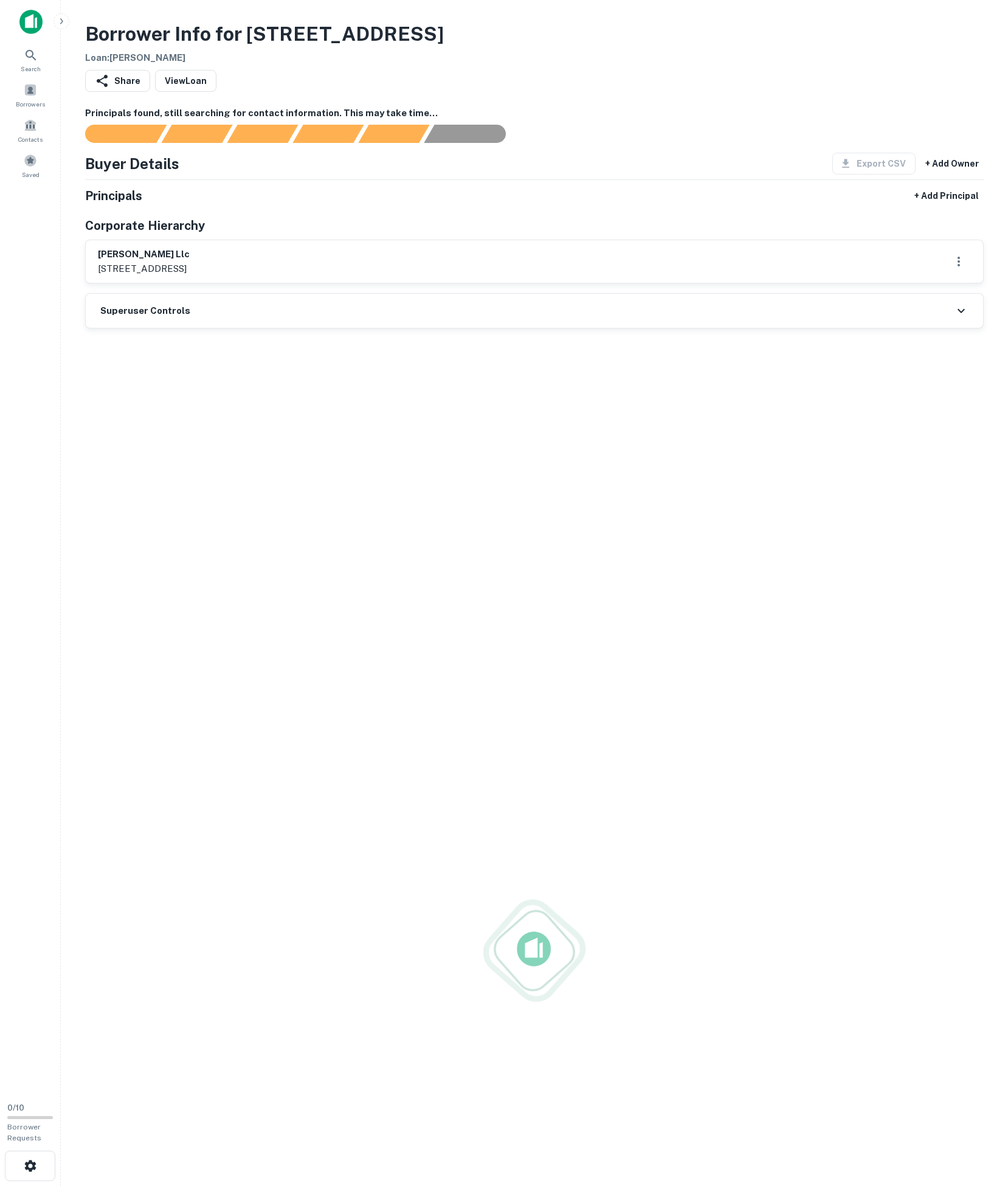 This screenshot has height=1186, width=1008. Describe the element at coordinates (472, 133) in the screenshot. I see `div: AI fulfillment process complete.` at that location.